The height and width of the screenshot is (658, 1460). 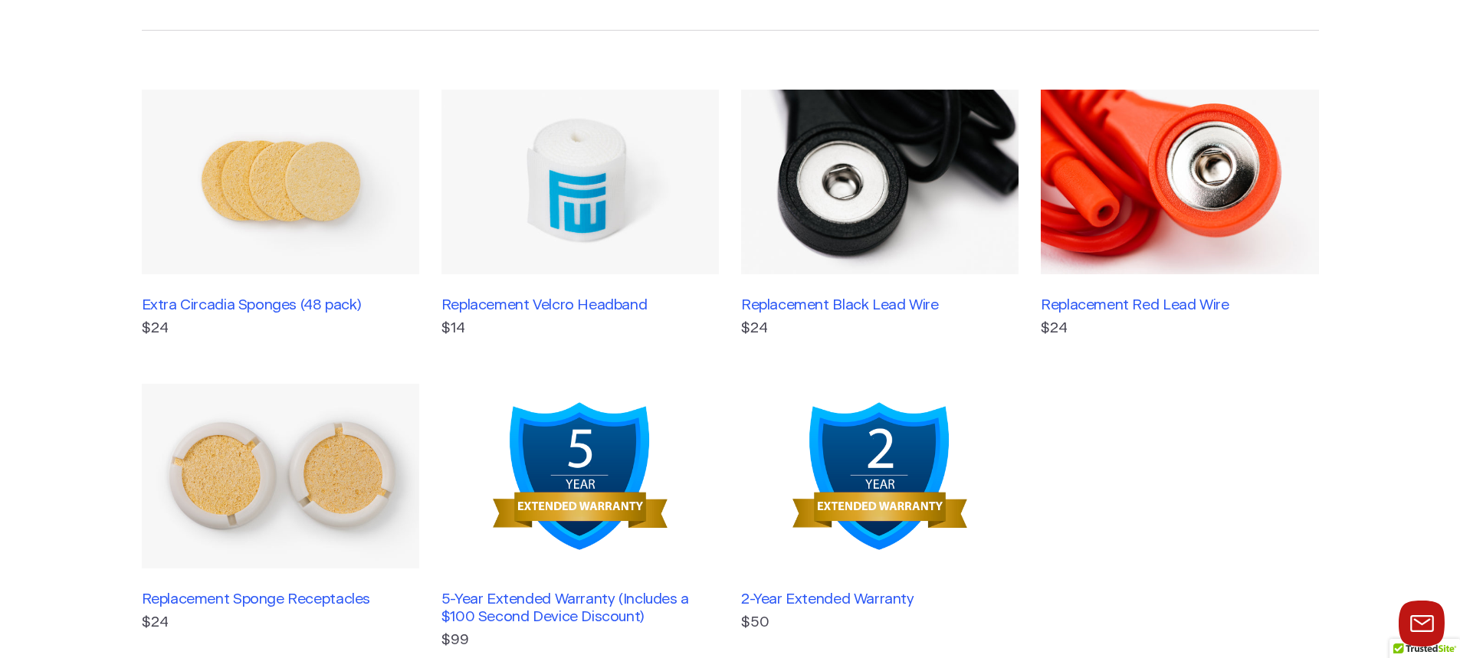 What do you see at coordinates (281, 477) in the screenshot?
I see `img: Replacement Sponge Receptacles` at bounding box center [281, 477].